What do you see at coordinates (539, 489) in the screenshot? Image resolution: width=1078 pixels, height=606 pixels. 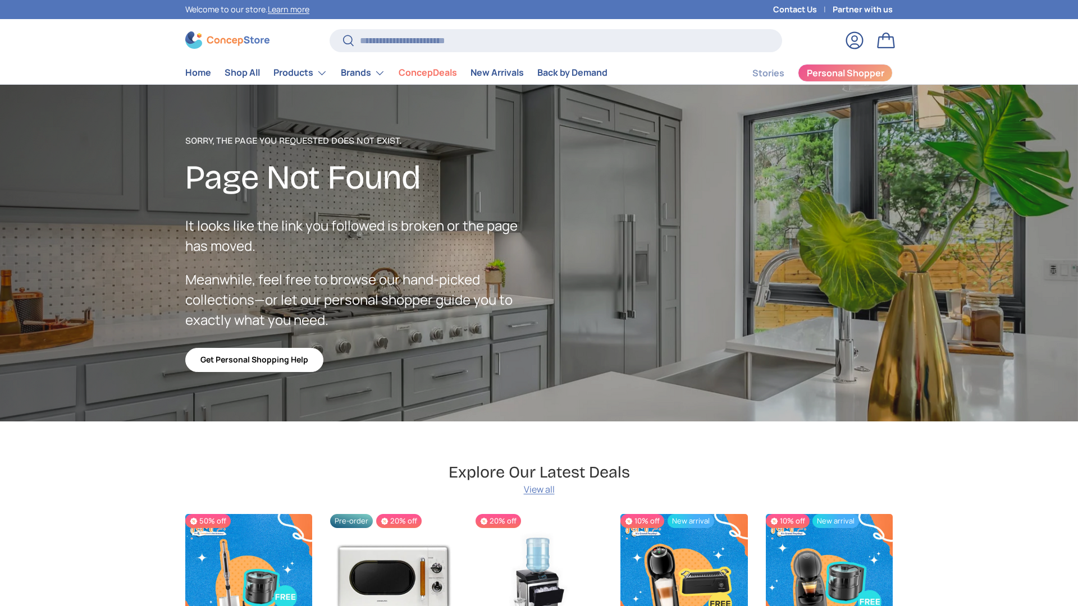 I see `a: View all` at bounding box center [539, 489].